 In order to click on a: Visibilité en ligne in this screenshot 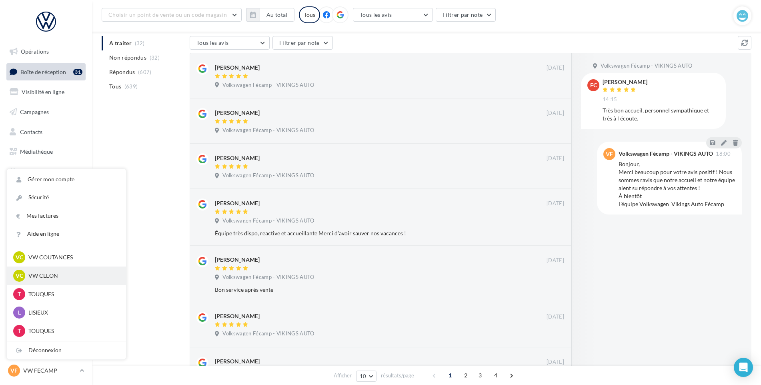, I will do `click(46, 92)`.